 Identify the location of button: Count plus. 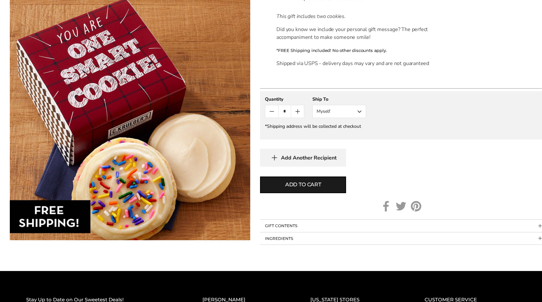
(298, 112).